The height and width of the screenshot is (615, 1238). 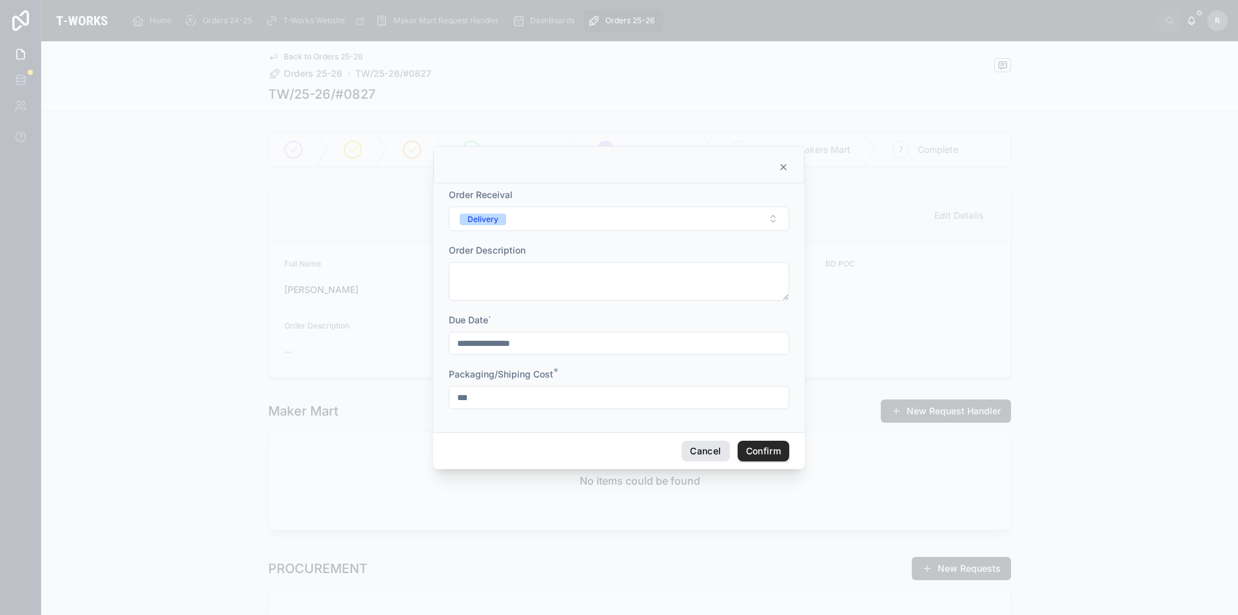 What do you see at coordinates (480, 194) in the screenshot?
I see `span: Order Receival` at bounding box center [480, 194].